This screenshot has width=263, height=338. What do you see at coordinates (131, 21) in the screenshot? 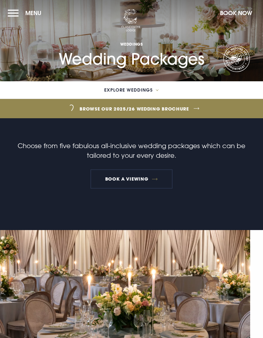
I see `img: Clandeboye Lodge` at bounding box center [131, 21].